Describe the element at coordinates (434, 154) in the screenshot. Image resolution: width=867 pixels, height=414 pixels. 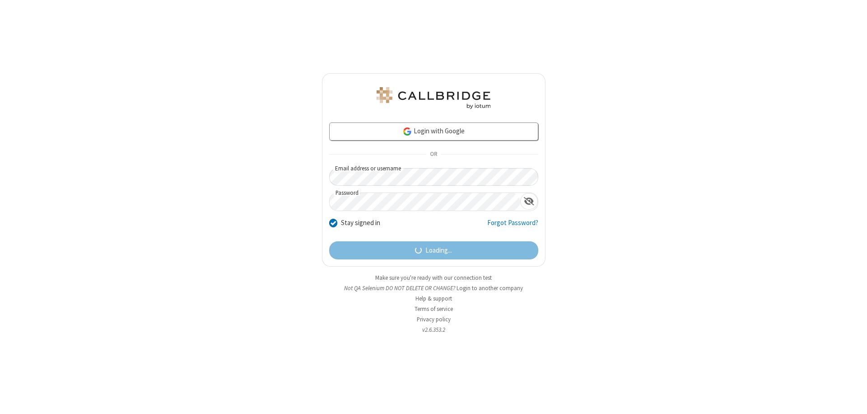
I see `span: OR` at that location.